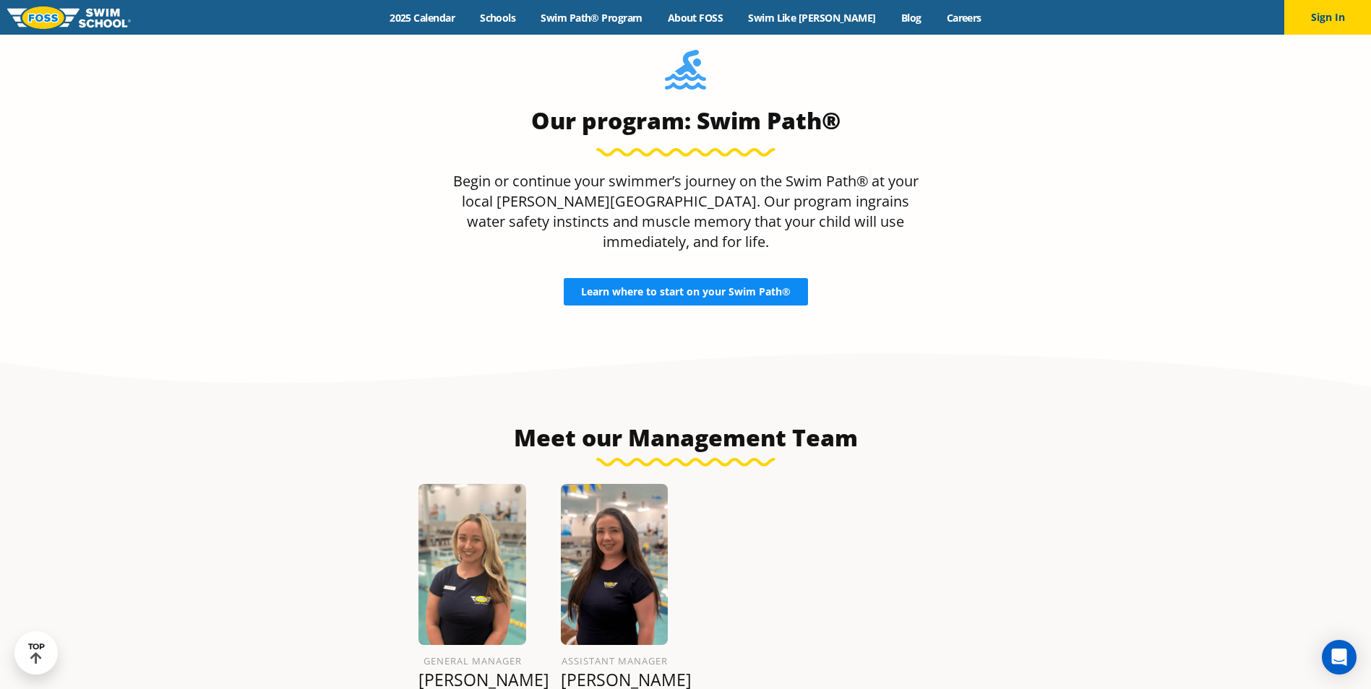  Describe the element at coordinates (472, 661) in the screenshot. I see `h6: General Manager` at that location.